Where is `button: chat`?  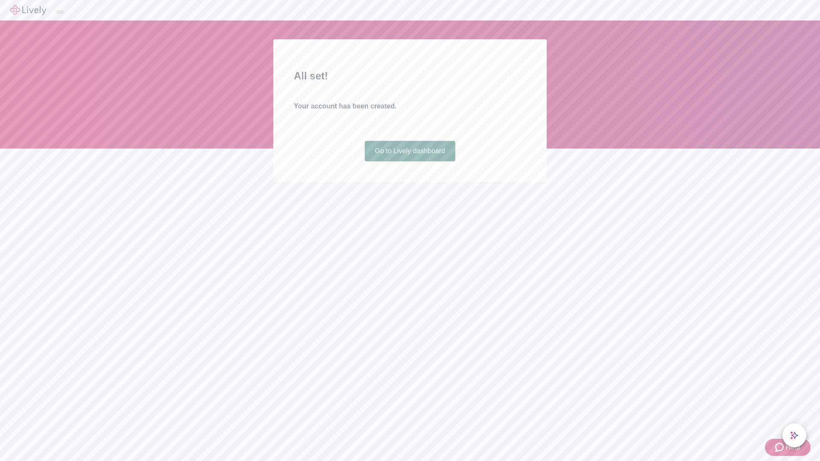 button: chat is located at coordinates (794, 435).